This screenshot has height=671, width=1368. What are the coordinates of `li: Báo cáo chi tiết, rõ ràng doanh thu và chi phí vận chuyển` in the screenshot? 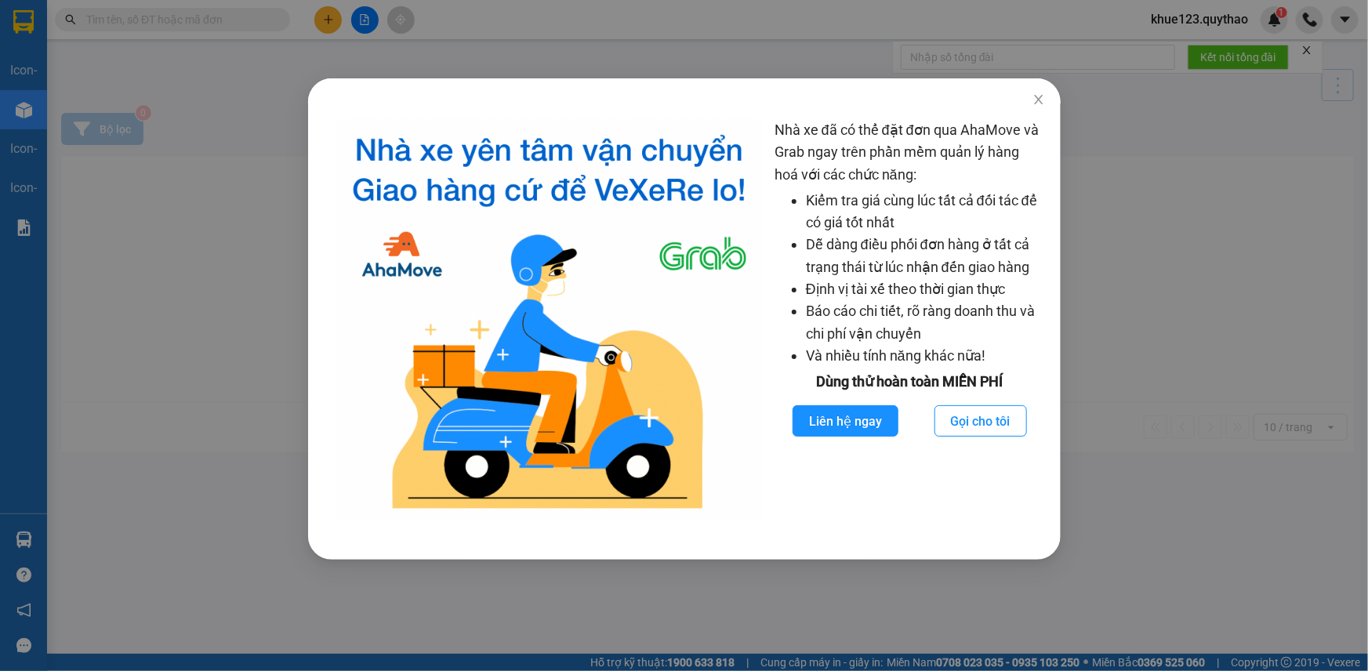 It's located at (924, 322).